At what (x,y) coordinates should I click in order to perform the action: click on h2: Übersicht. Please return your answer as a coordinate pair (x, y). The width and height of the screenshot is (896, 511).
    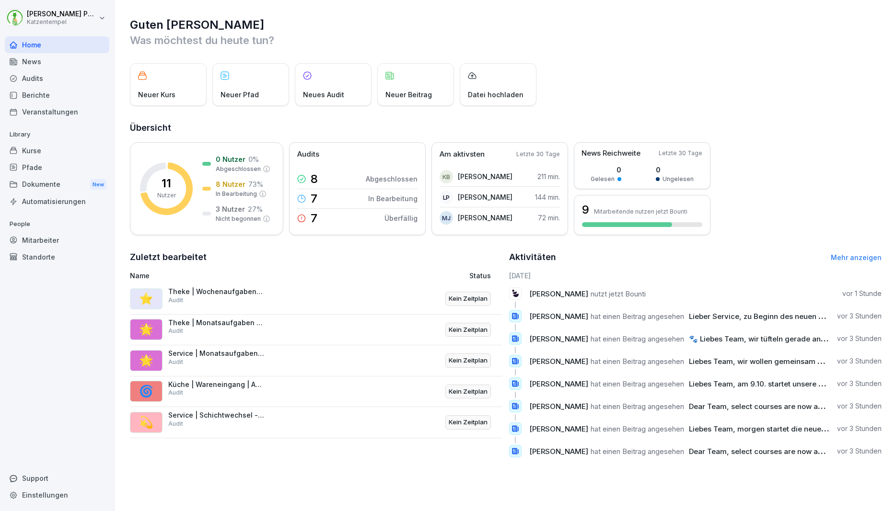
    Looking at the image, I should click on (506, 128).